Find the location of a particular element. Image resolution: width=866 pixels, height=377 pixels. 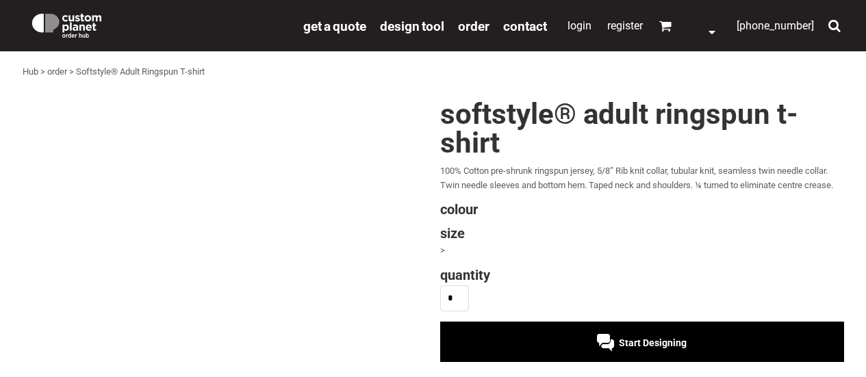

a: Custom Planet is located at coordinates (159, 24).